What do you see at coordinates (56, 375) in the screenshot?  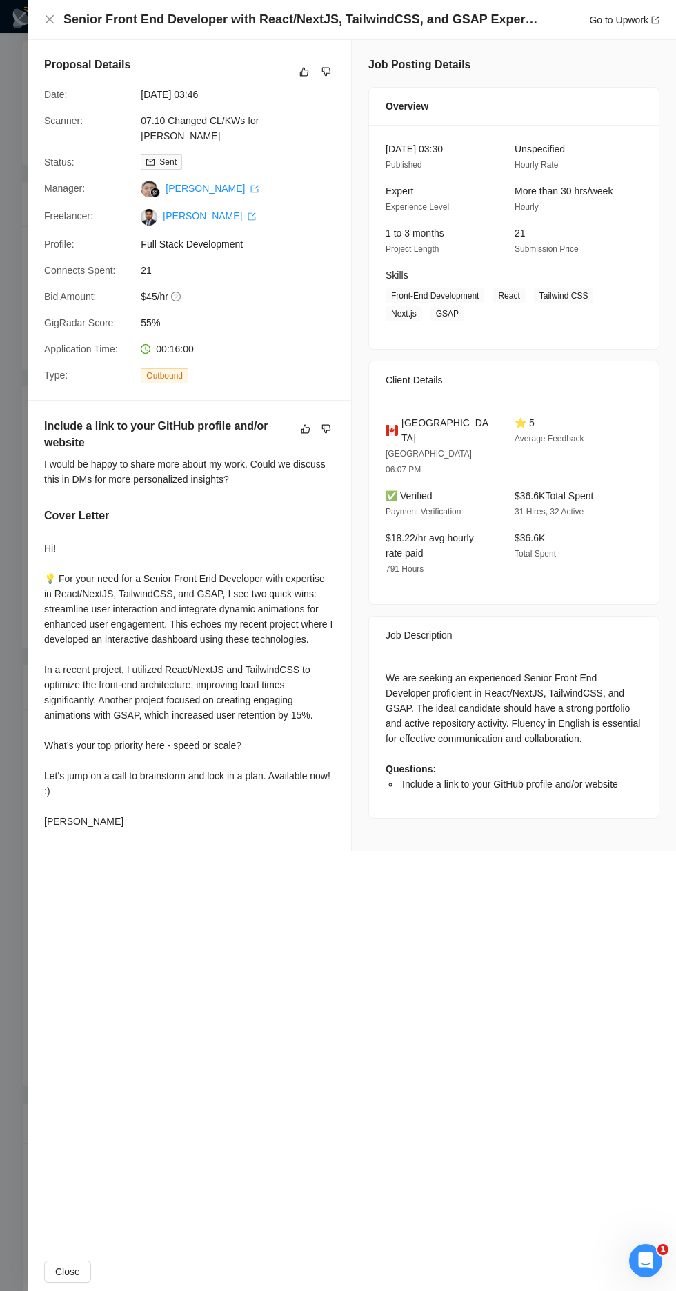 I see `span: Type:` at bounding box center [56, 375].